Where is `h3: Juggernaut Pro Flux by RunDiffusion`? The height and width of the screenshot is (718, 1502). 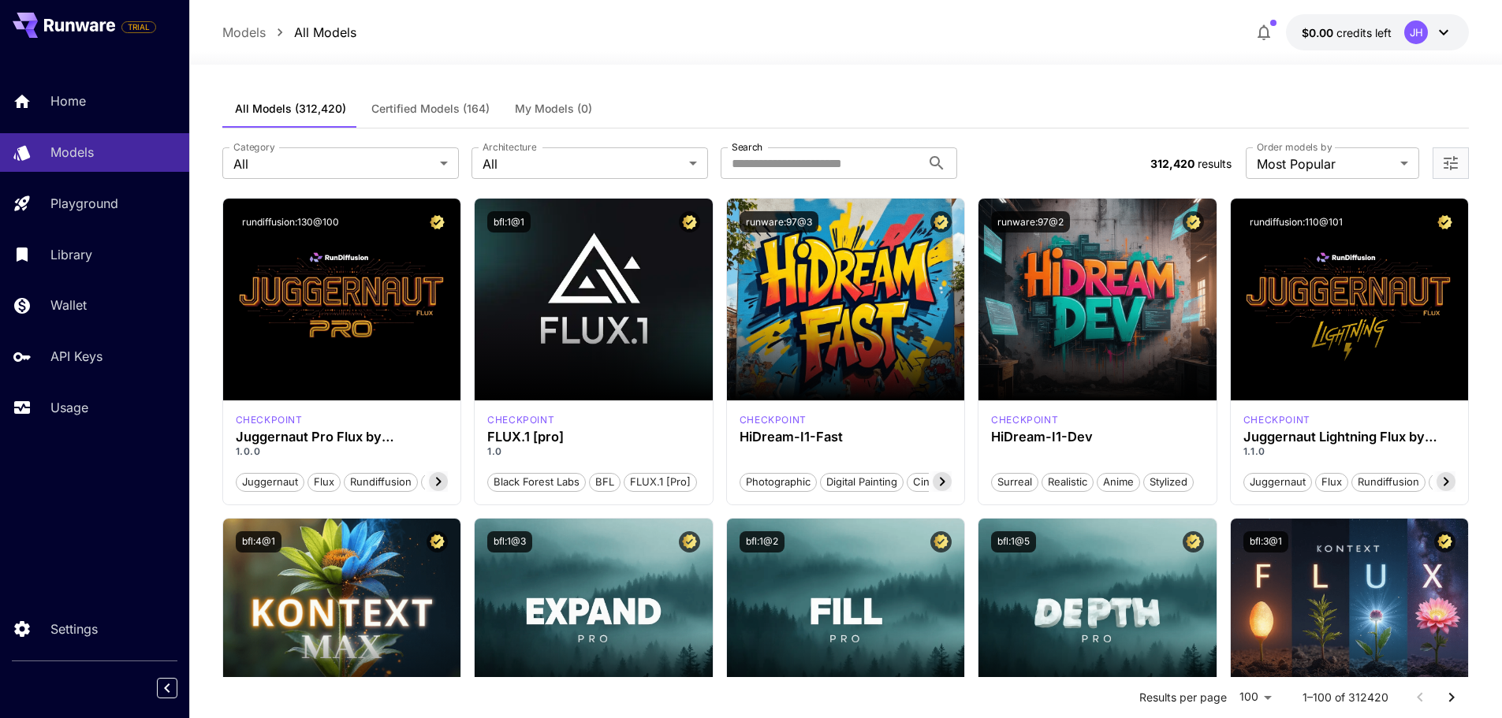
h3: Juggernaut Pro Flux by RunDiffusion is located at coordinates (342, 437).